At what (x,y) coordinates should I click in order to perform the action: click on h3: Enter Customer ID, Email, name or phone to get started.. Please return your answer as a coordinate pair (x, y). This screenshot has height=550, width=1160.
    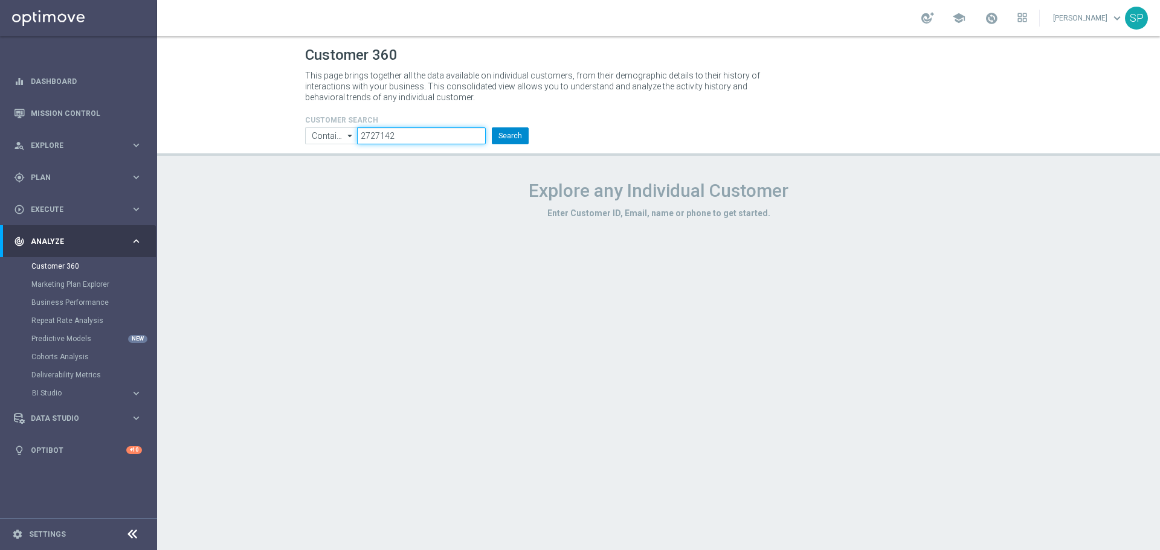
    Looking at the image, I should click on (659, 213).